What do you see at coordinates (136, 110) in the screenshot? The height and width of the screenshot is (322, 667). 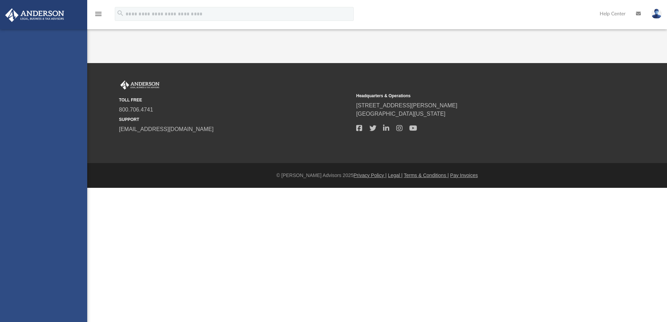 I see `a: 800.706.4741` at bounding box center [136, 110].